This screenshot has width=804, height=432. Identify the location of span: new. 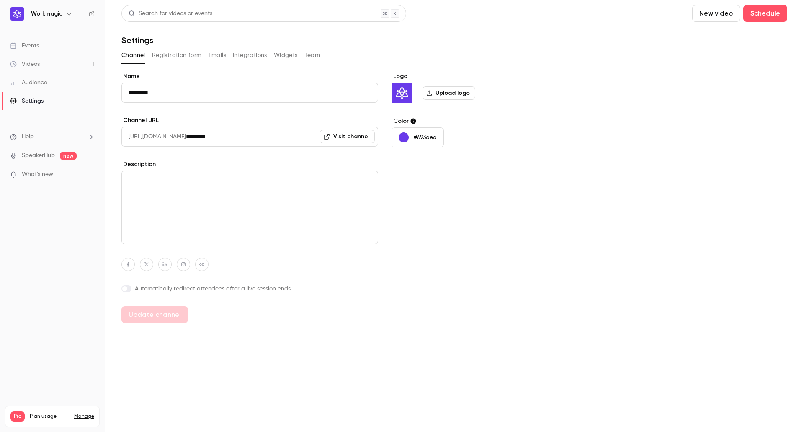
(68, 156).